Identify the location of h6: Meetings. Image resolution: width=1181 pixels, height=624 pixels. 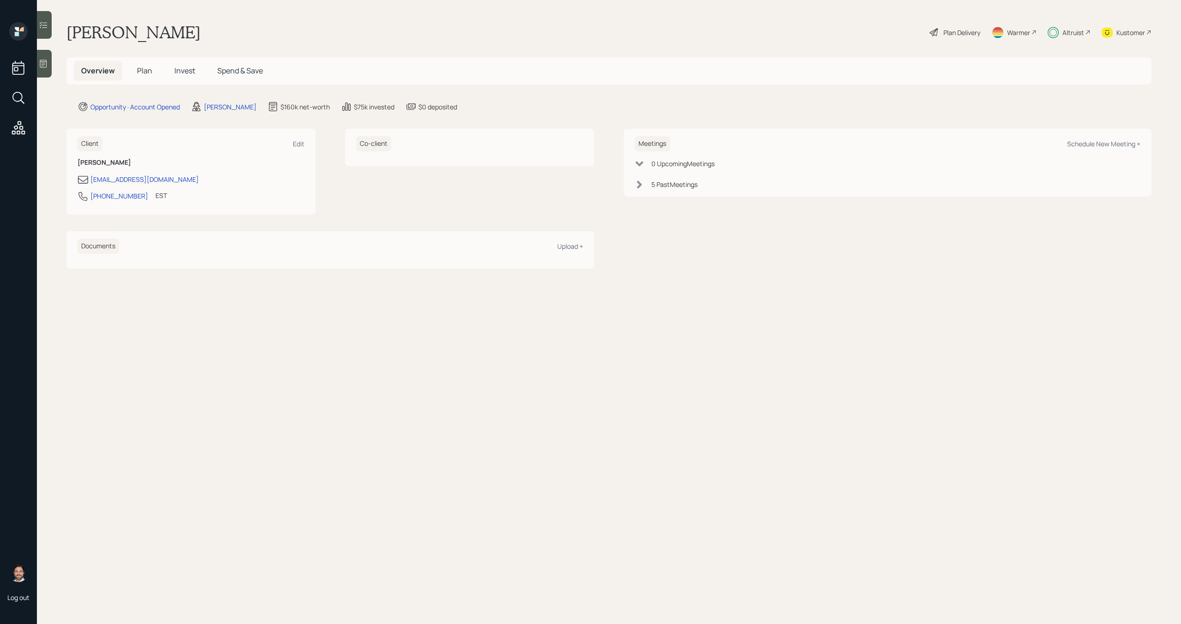
(652, 143).